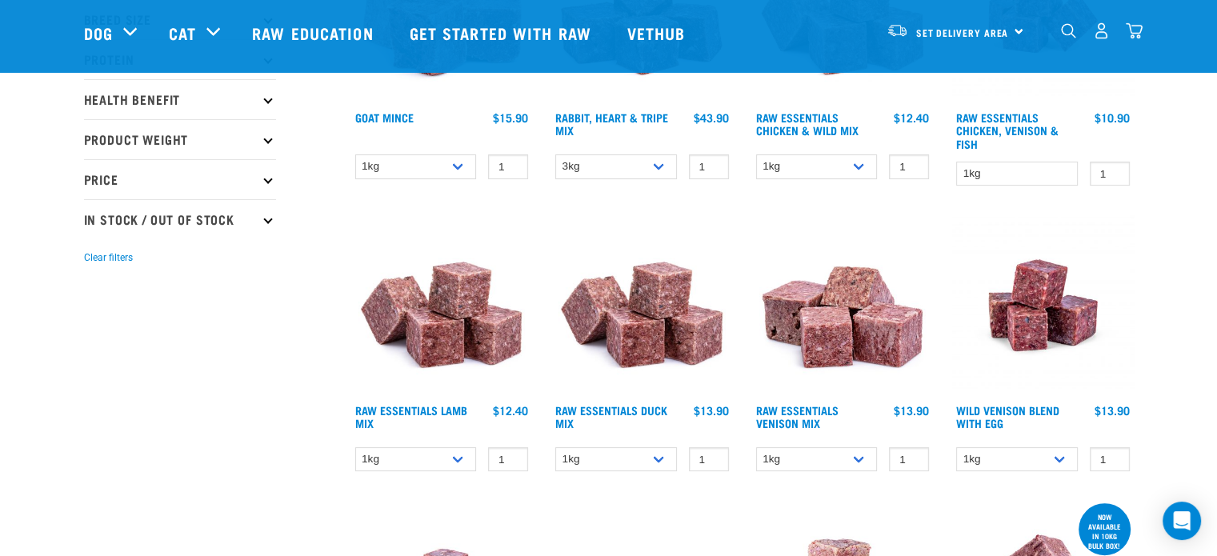  What do you see at coordinates (897, 30) in the screenshot?
I see `img: van-moving.png` at bounding box center [897, 30].